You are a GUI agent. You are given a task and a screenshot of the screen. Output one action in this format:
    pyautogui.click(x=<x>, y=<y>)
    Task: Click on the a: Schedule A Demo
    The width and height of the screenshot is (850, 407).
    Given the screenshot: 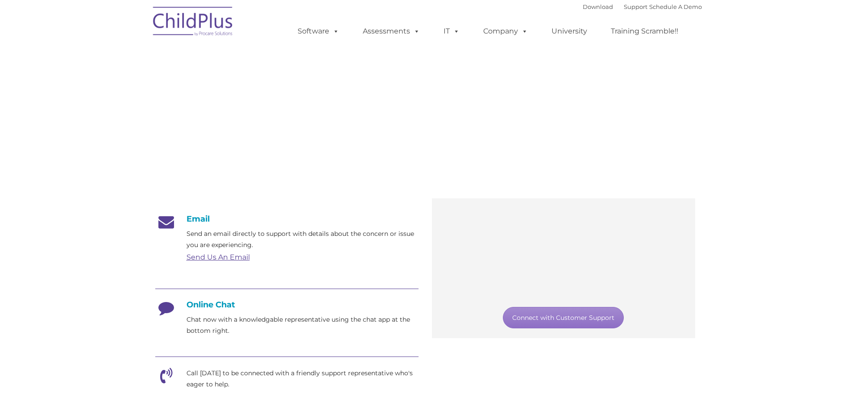 What is the action you would take?
    pyautogui.click(x=676, y=7)
    